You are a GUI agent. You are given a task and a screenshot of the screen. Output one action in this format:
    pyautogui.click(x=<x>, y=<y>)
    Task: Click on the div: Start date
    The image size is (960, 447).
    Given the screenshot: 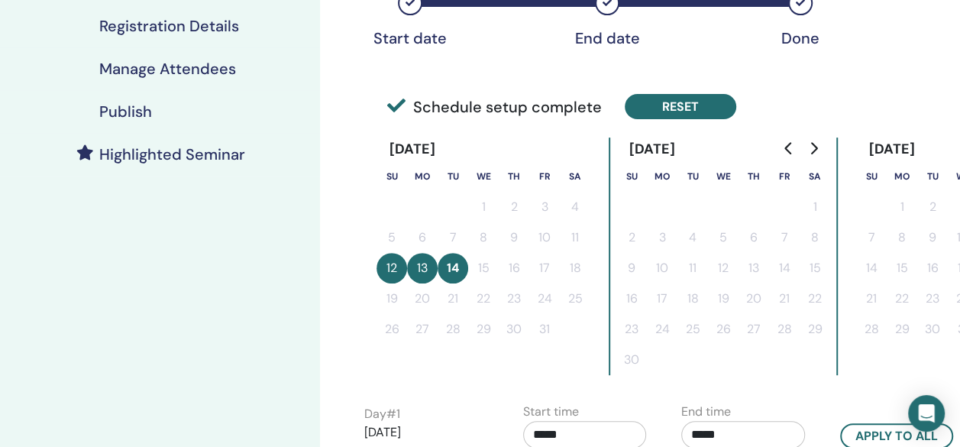 What is the action you would take?
    pyautogui.click(x=410, y=38)
    